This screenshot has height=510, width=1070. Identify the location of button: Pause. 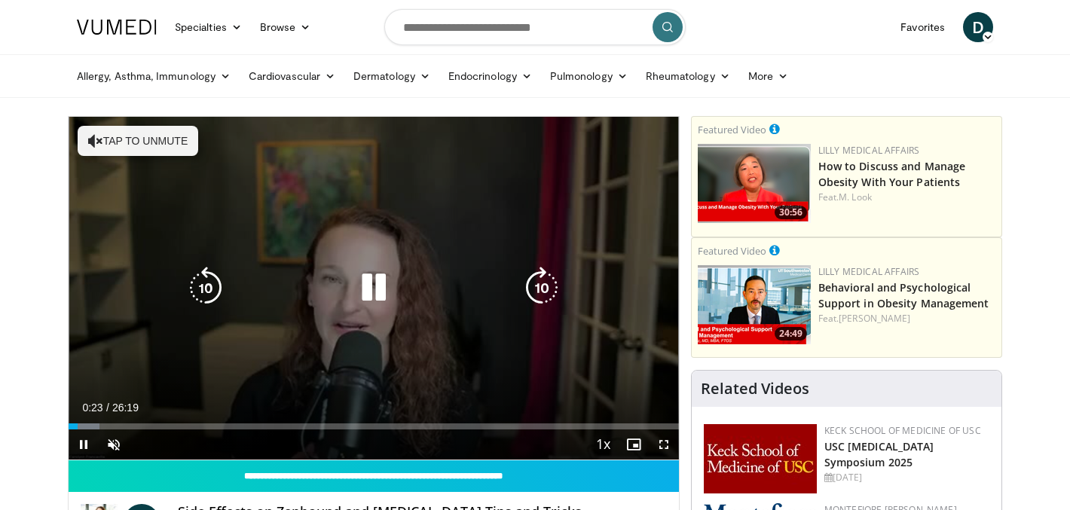
(84, 444).